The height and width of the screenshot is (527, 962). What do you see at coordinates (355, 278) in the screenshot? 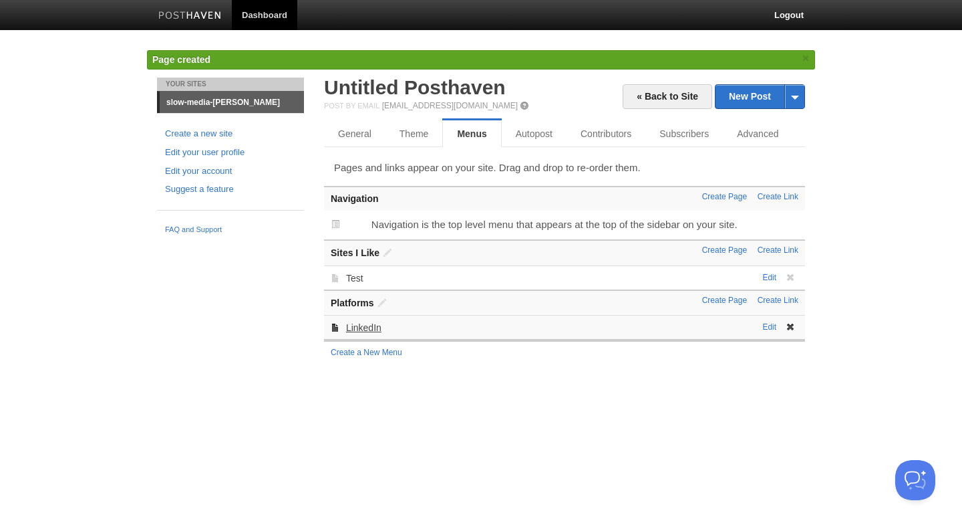
I see `a: Test` at bounding box center [355, 278].